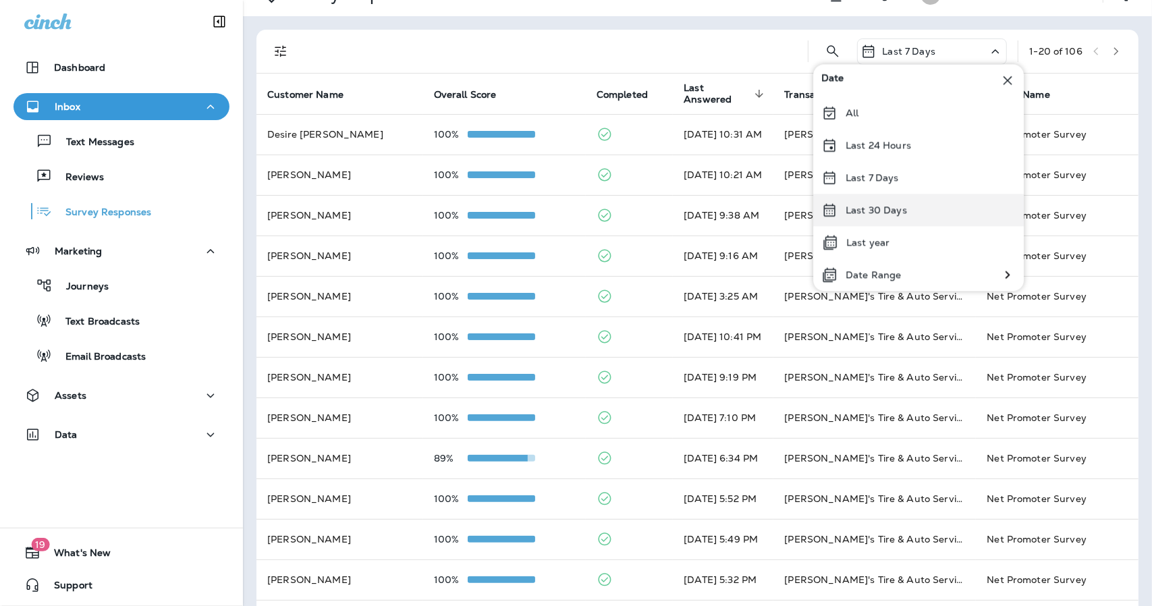 The width and height of the screenshot is (1152, 606). Describe the element at coordinates (878, 145) in the screenshot. I see `p: Last 24 Hours` at that location.